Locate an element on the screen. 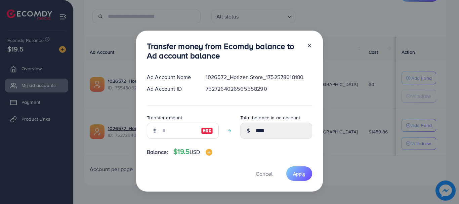 This screenshot has height=204, width=459. span: USD is located at coordinates (194, 152).